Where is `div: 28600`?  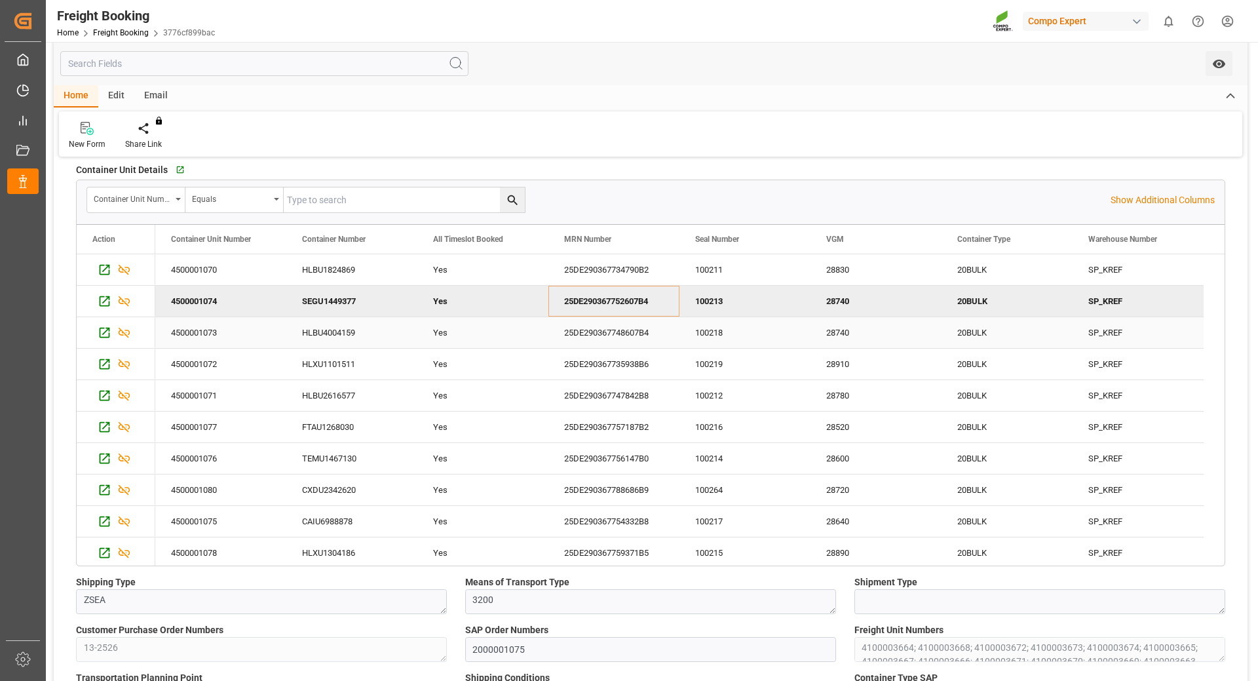
div: 28600 is located at coordinates (876, 458).